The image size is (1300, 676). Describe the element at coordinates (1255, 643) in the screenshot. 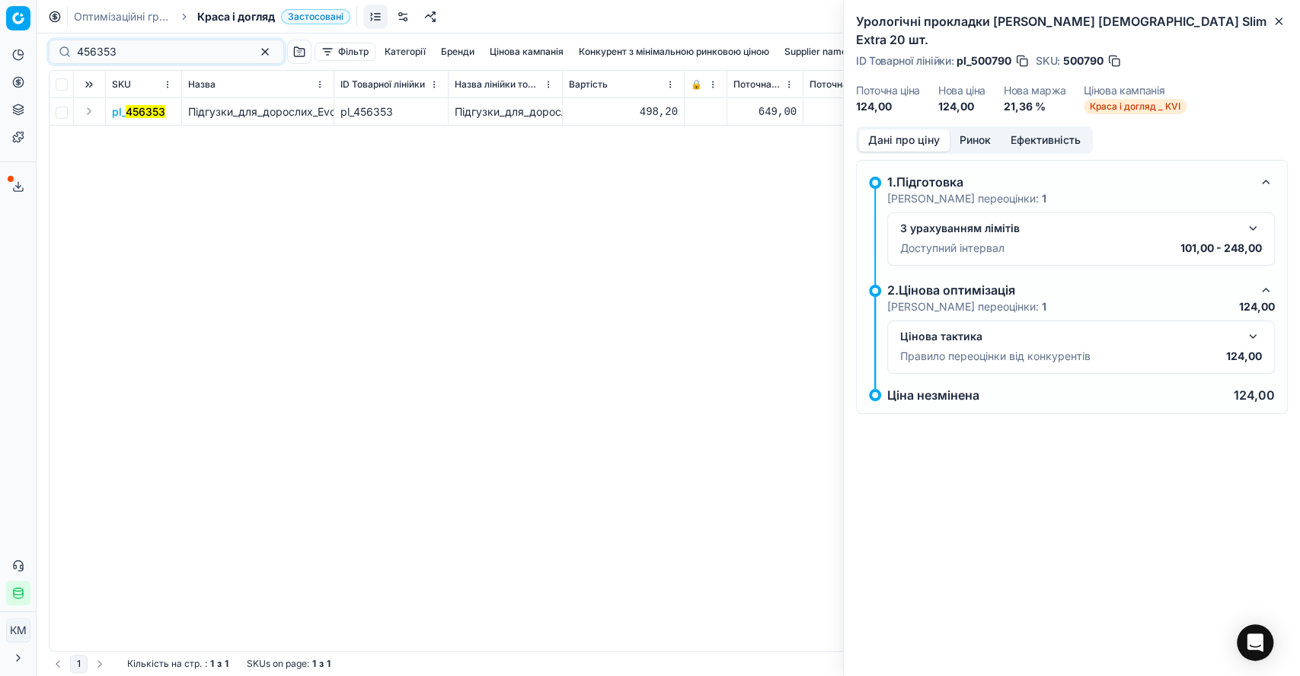

I see `div: Open Intercom Messenger` at that location.